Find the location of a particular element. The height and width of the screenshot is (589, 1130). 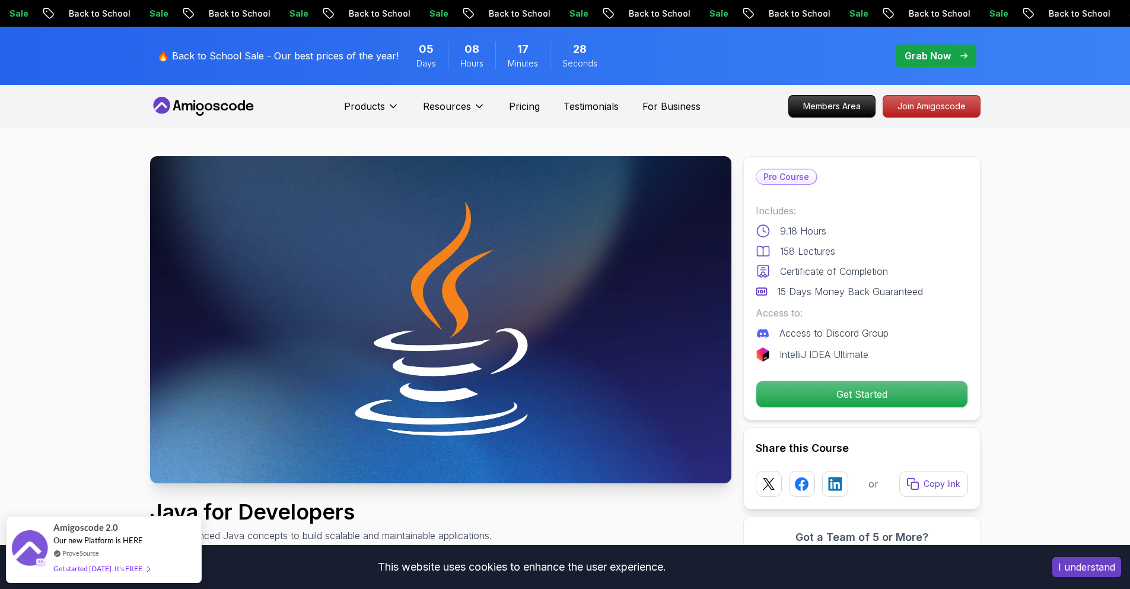

span: Our new Platform is HERE is located at coordinates (98, 540).